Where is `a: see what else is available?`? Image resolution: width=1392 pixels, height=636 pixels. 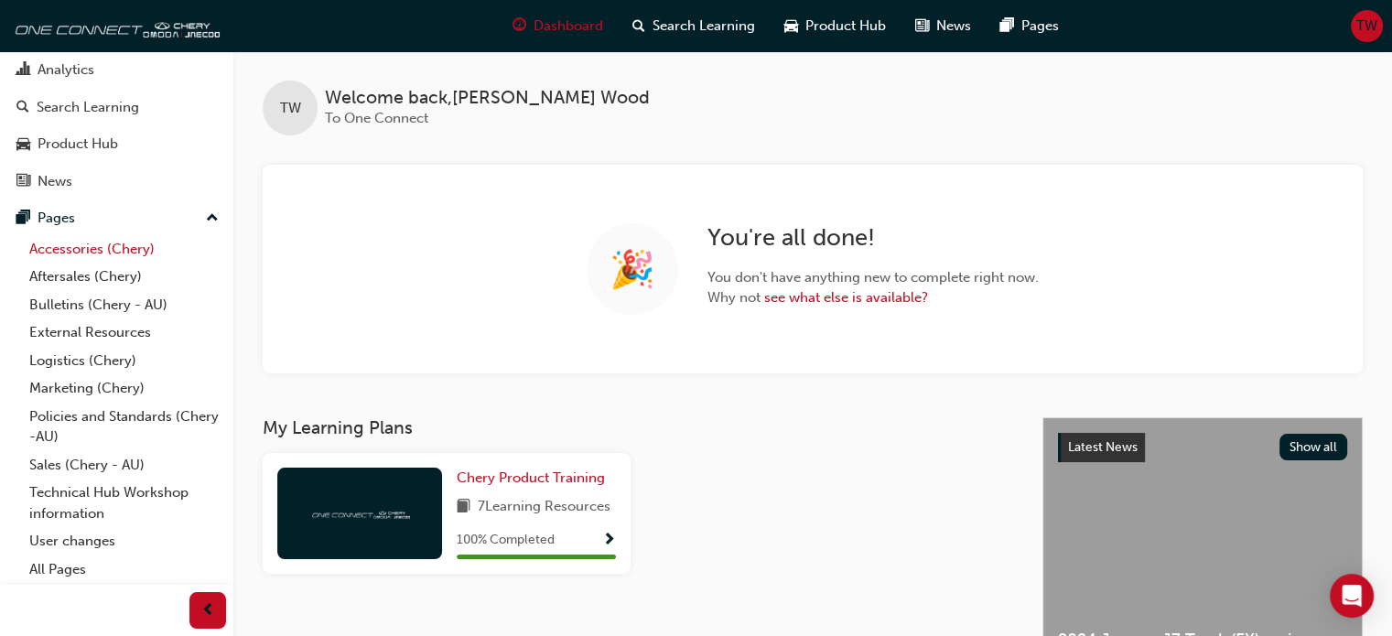
a: see what else is available? is located at coordinates (845, 297).